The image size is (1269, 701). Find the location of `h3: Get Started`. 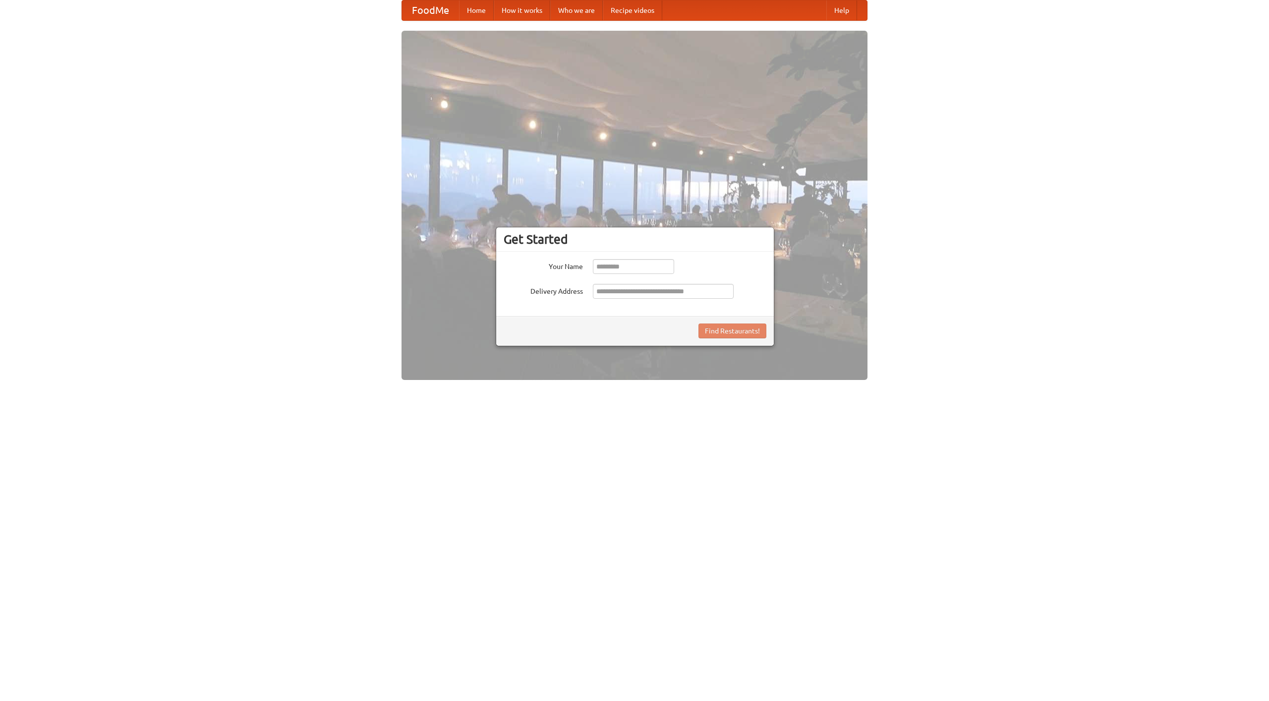

h3: Get Started is located at coordinates (635, 239).